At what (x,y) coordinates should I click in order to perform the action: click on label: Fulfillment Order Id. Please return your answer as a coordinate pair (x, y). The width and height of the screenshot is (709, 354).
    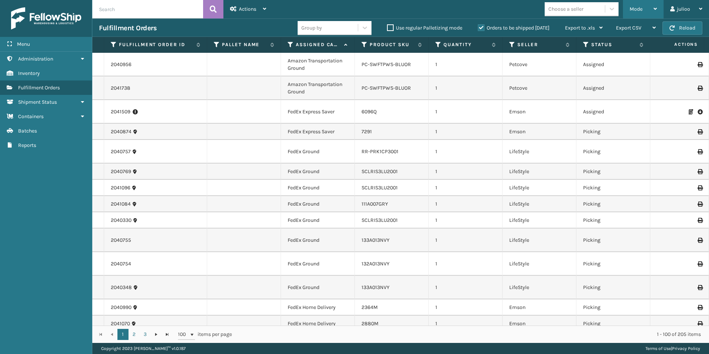
    Looking at the image, I should click on (156, 45).